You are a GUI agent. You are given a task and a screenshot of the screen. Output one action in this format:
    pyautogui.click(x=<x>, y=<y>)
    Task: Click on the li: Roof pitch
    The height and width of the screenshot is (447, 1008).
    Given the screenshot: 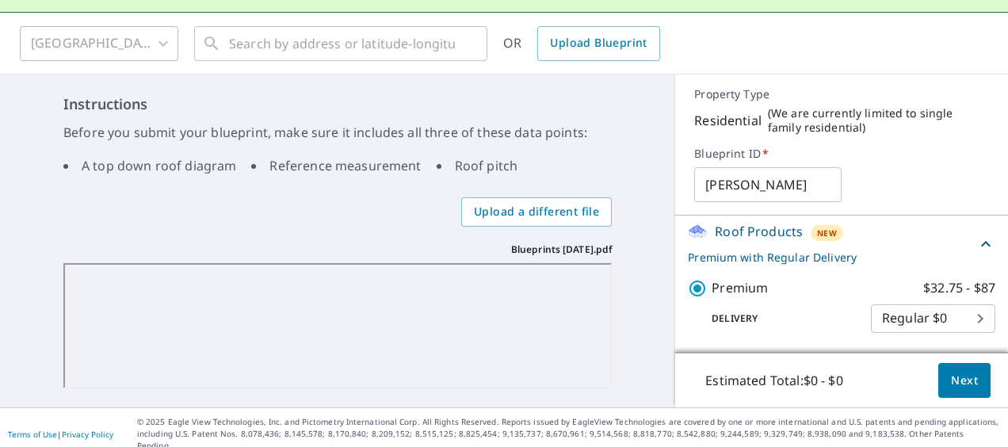 What is the action you would take?
    pyautogui.click(x=477, y=166)
    